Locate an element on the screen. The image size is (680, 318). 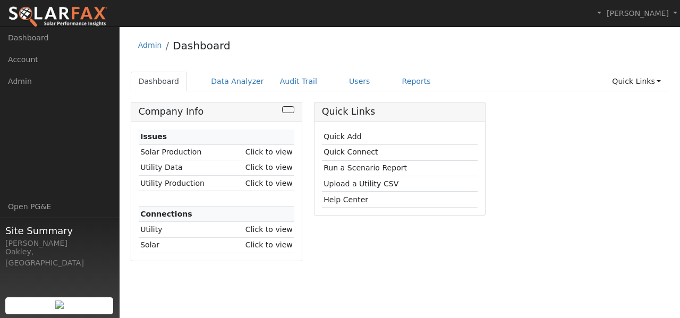
td: Utility Production is located at coordinates (183, 183).